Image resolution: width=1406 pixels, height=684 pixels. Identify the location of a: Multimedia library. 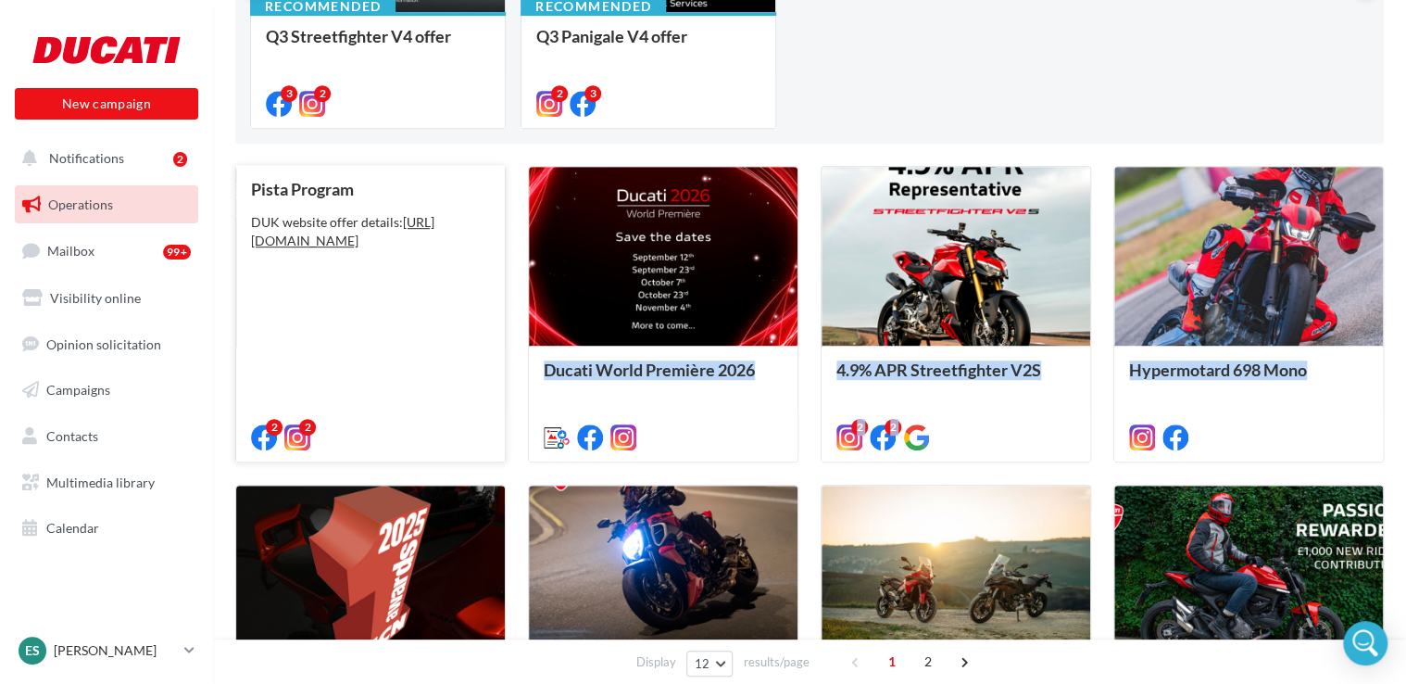
(107, 483).